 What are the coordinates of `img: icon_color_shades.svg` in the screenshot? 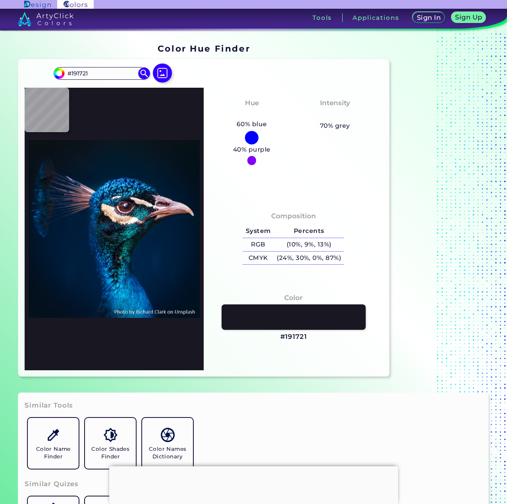 It's located at (110, 435).